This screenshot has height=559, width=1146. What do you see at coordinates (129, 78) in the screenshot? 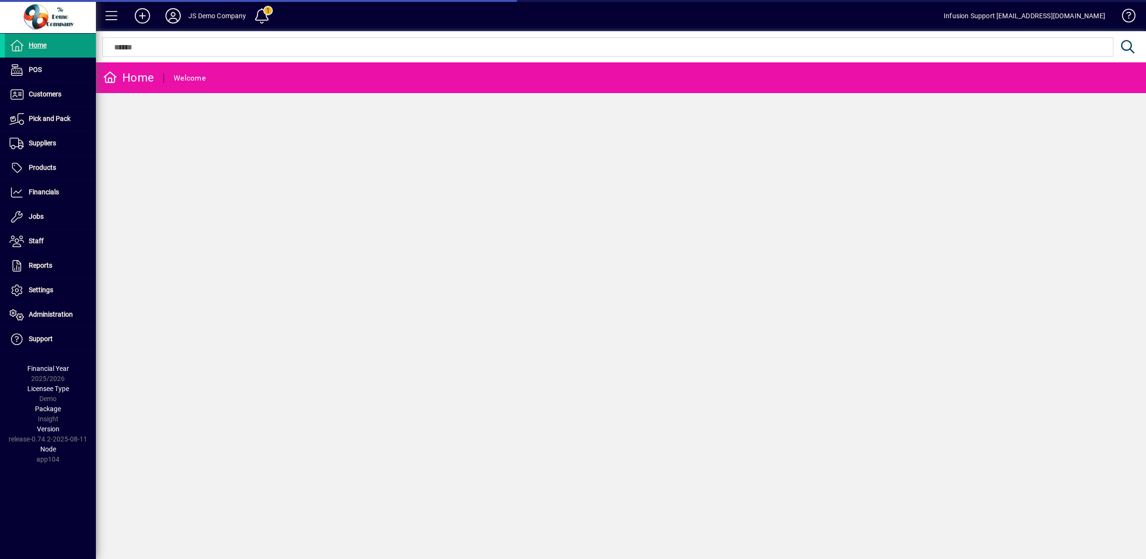
I see `div: Home` at bounding box center [129, 78].